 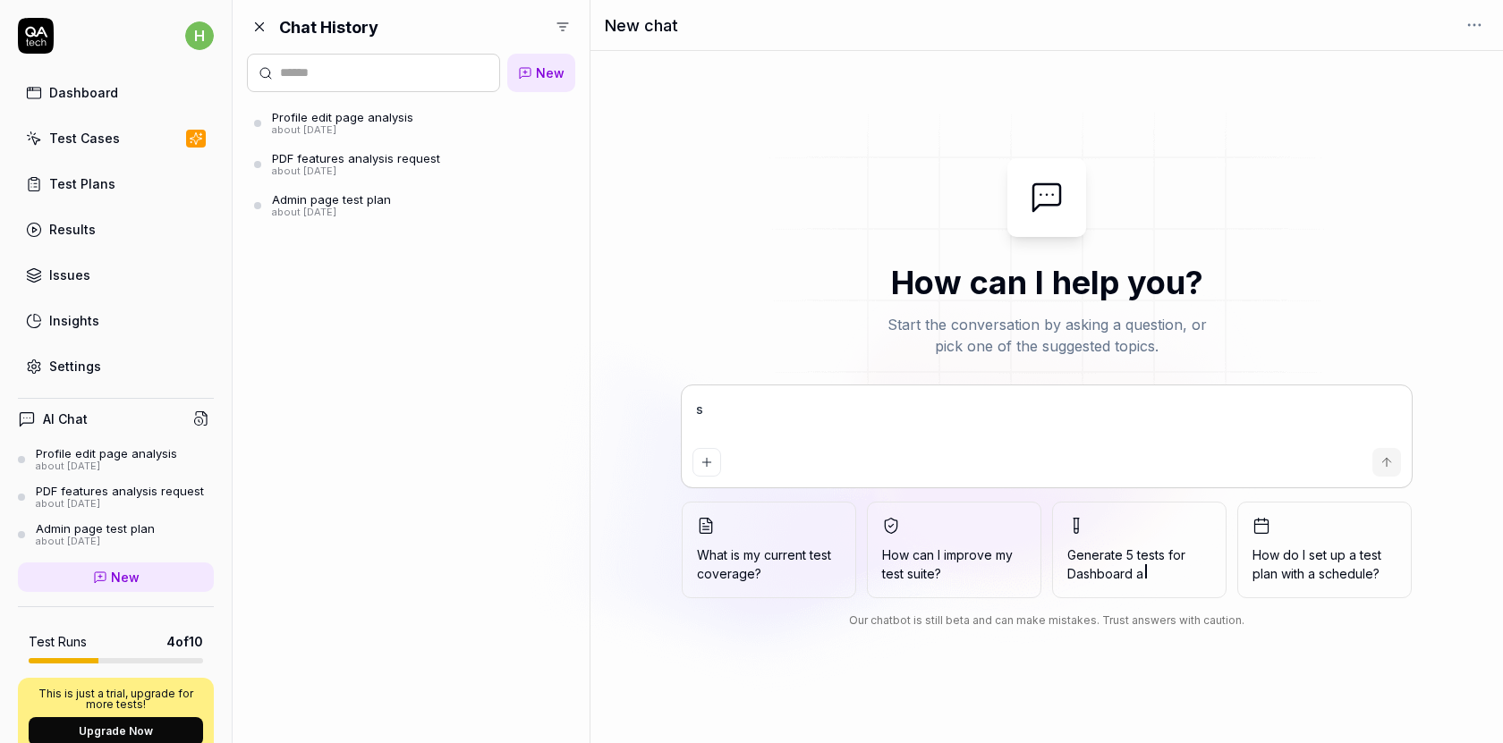 I want to click on span: Dashboard a, so click(x=1105, y=573).